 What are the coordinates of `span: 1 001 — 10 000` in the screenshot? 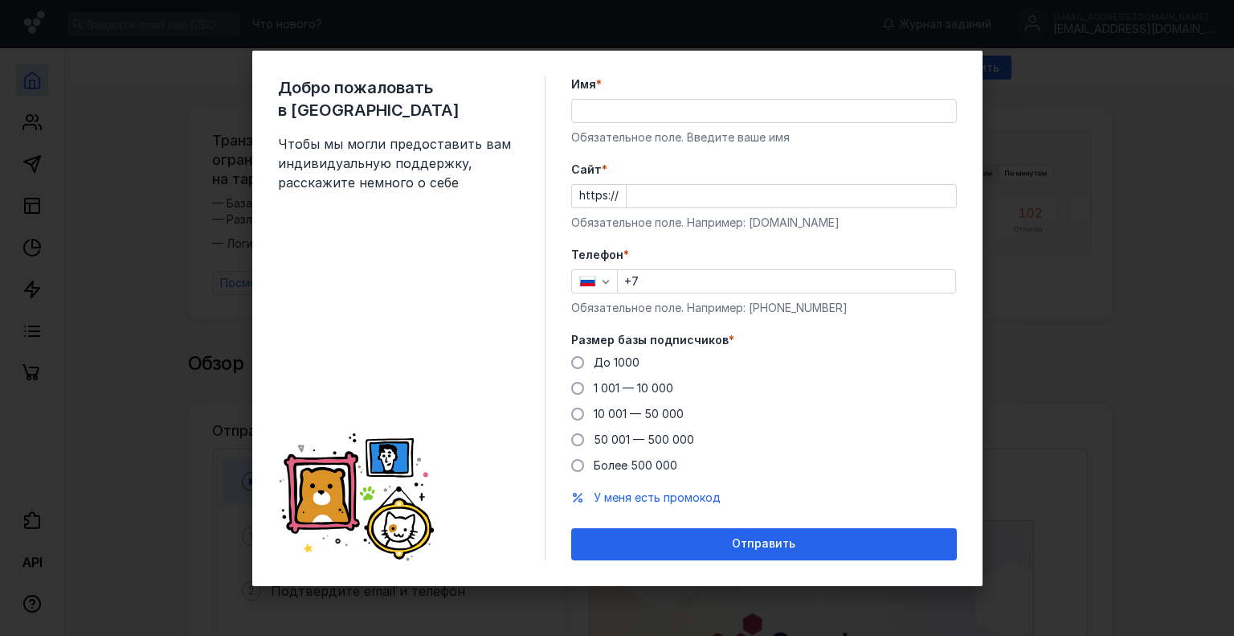 It's located at (633, 387).